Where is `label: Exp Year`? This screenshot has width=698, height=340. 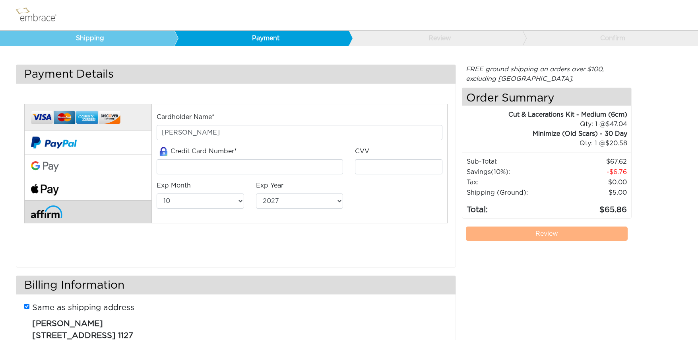
label: Exp Year is located at coordinates (270, 185).